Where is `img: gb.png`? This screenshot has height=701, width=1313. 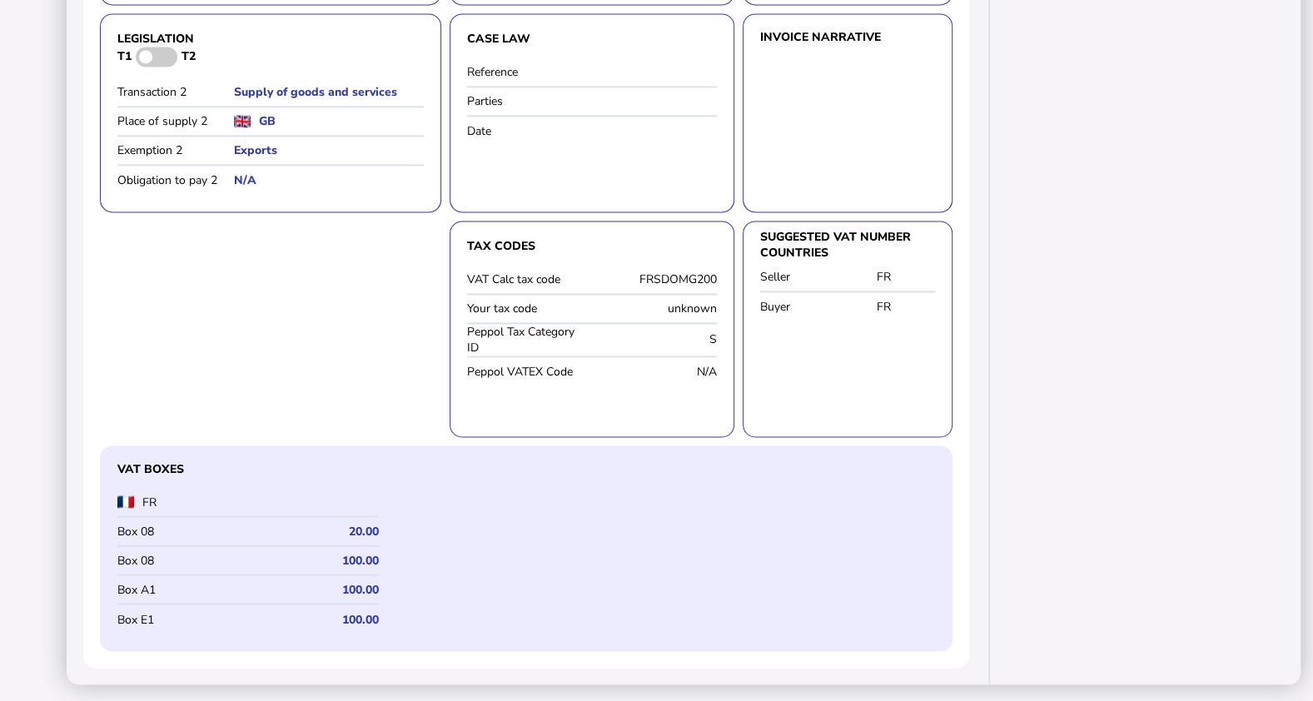 img: gb.png is located at coordinates (242, 121).